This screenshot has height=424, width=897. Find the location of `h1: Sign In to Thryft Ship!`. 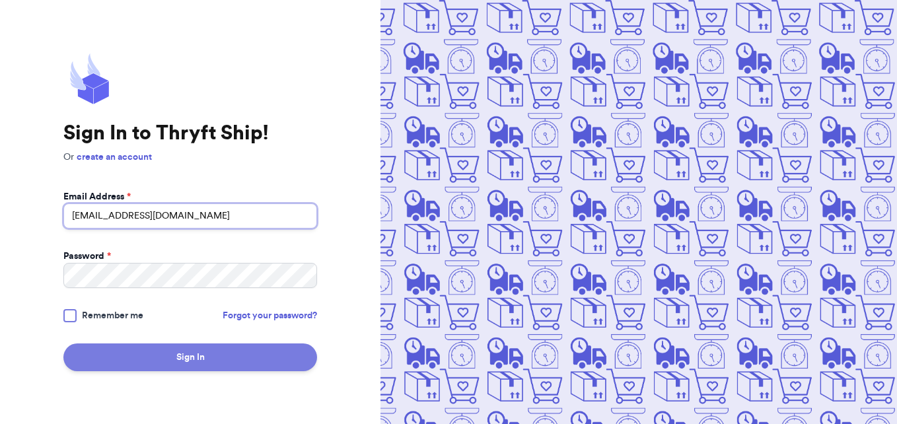

h1: Sign In to Thryft Ship! is located at coordinates (190, 133).